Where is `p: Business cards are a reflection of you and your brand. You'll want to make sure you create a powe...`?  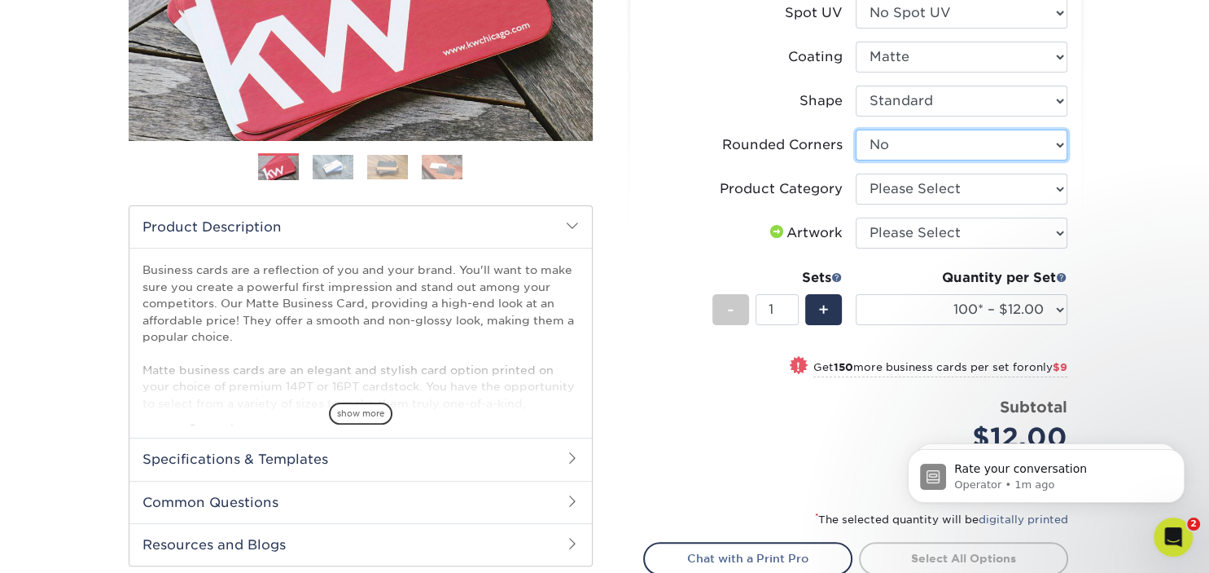
p: Business cards are a reflection of you and your brand. You'll want to make sure you create a powe... is located at coordinates (361, 377).